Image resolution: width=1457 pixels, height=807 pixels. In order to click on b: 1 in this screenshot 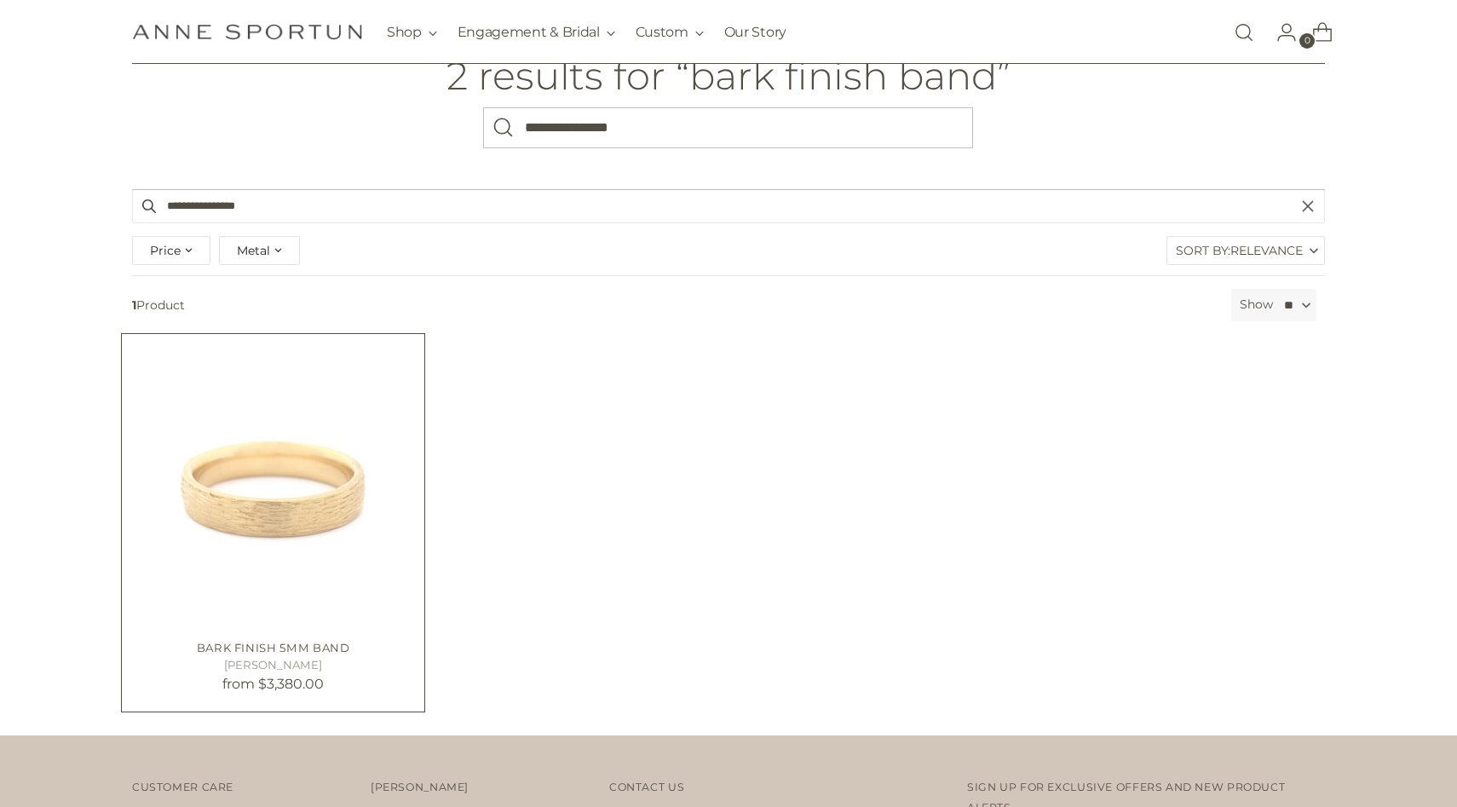, I will do `click(134, 305)`.